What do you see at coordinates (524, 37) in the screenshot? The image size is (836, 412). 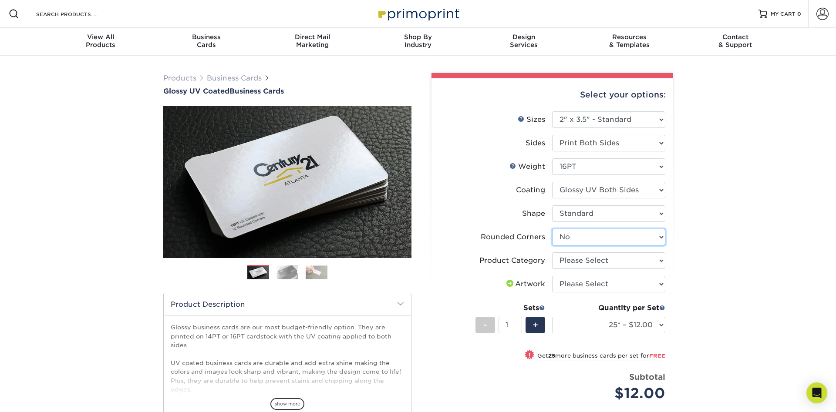 I see `span: Design` at bounding box center [524, 37].